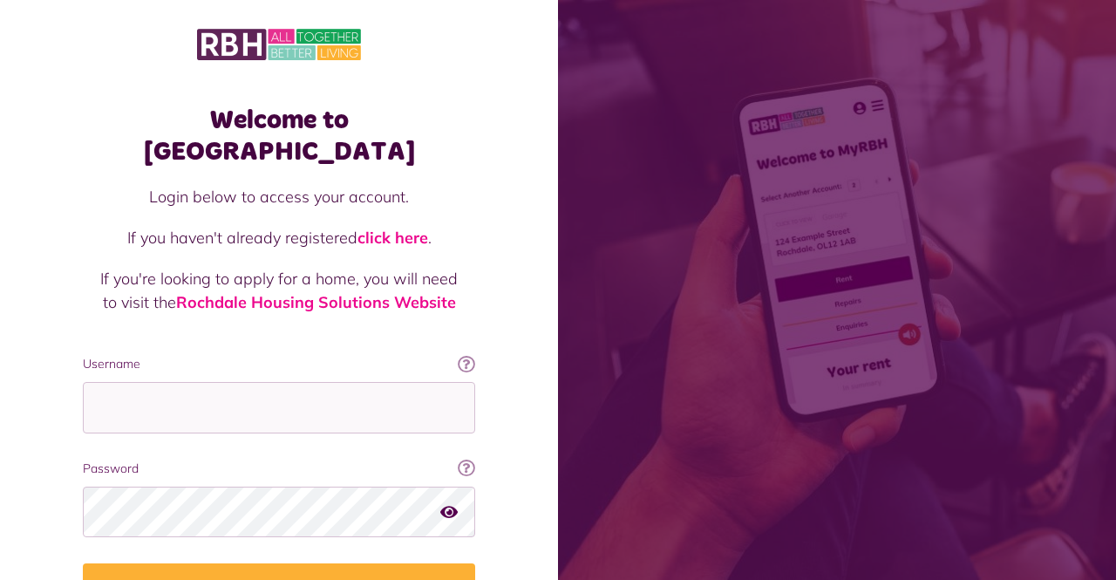 The width and height of the screenshot is (1116, 580). Describe the element at coordinates (279, 468) in the screenshot. I see `label: Password` at that location.